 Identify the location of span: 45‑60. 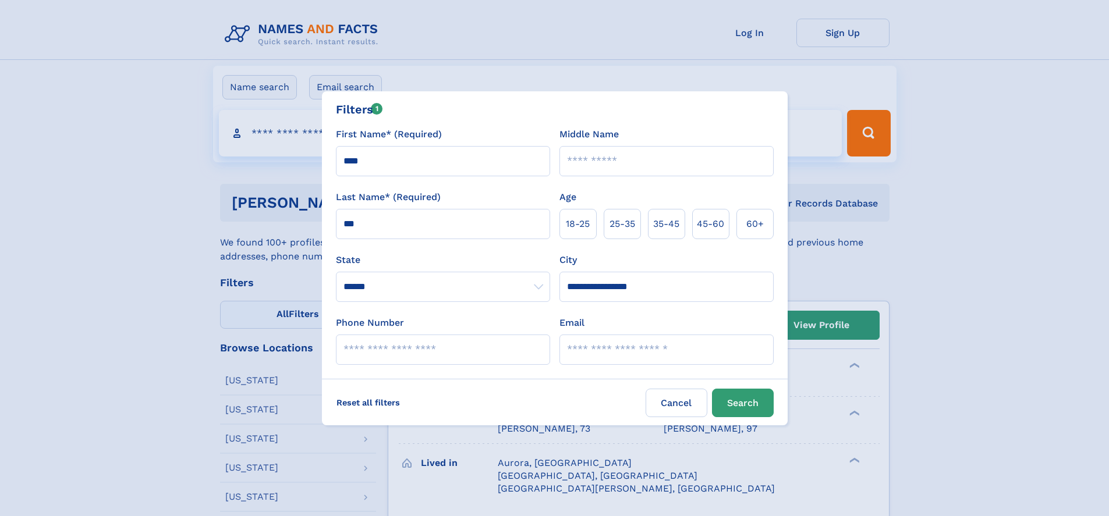
(710, 224).